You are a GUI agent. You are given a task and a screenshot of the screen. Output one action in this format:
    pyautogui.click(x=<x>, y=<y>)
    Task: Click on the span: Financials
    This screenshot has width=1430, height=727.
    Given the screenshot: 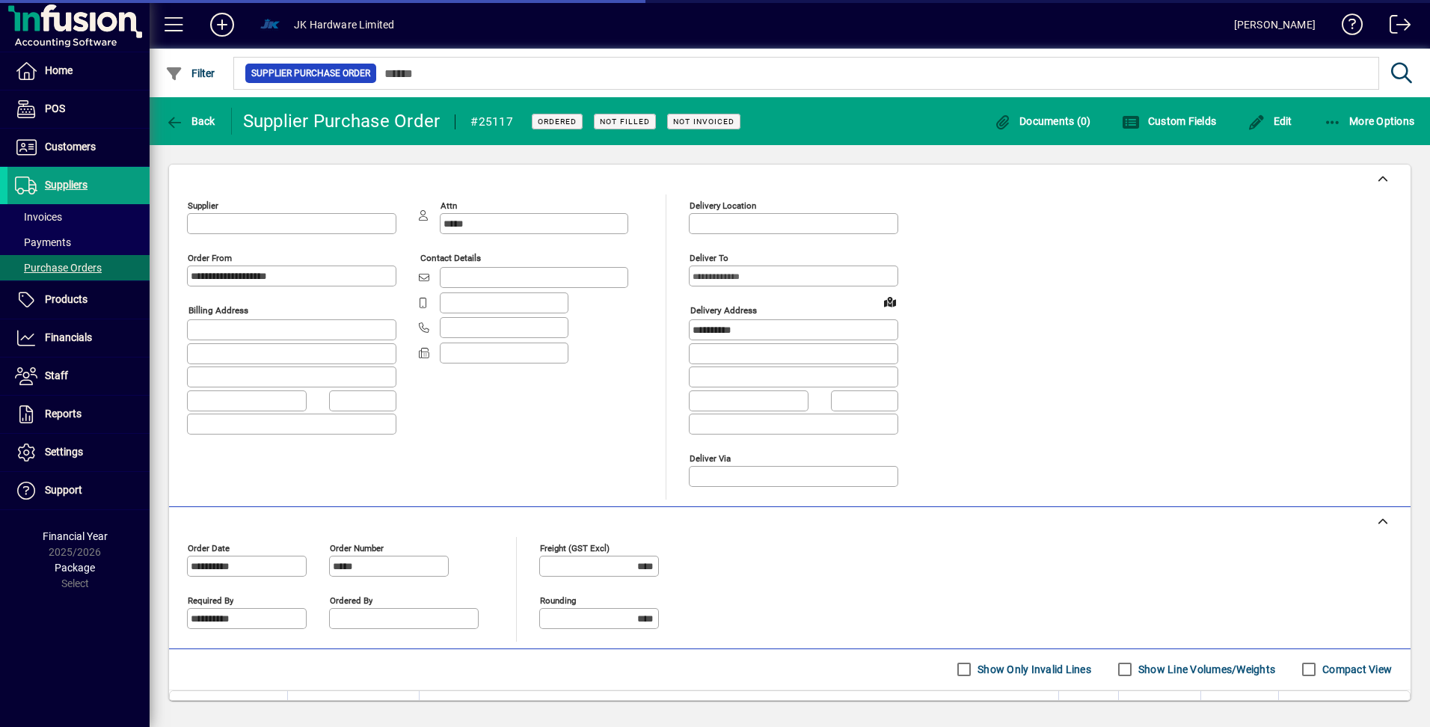 What is the action you would take?
    pyautogui.click(x=68, y=337)
    